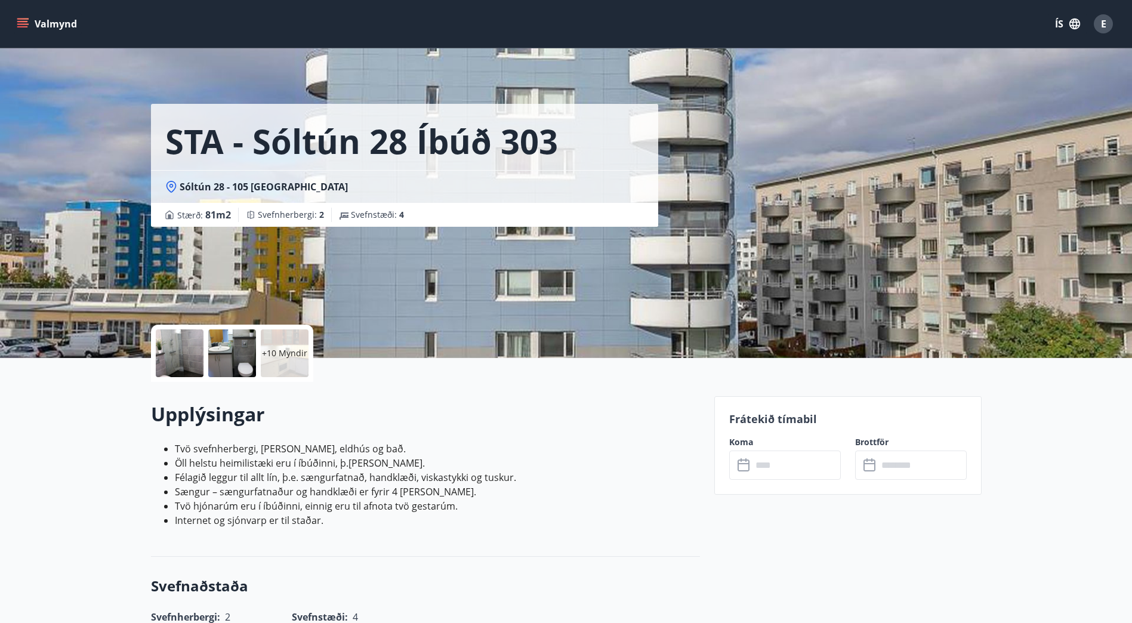  What do you see at coordinates (377, 215) in the screenshot?
I see `span: Svefnstæði :` at bounding box center [377, 215].